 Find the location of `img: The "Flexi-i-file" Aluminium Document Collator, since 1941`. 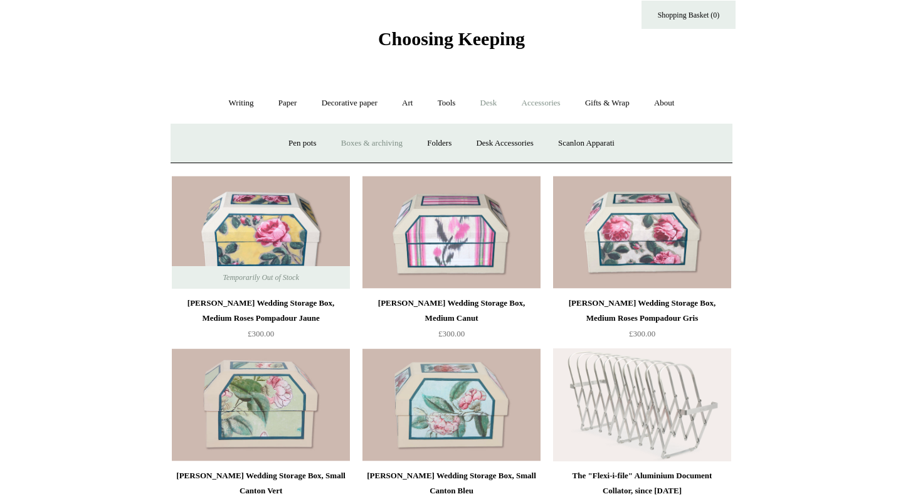

img: The "Flexi-i-file" Aluminium Document Collator, since 1941 is located at coordinates (642, 405).